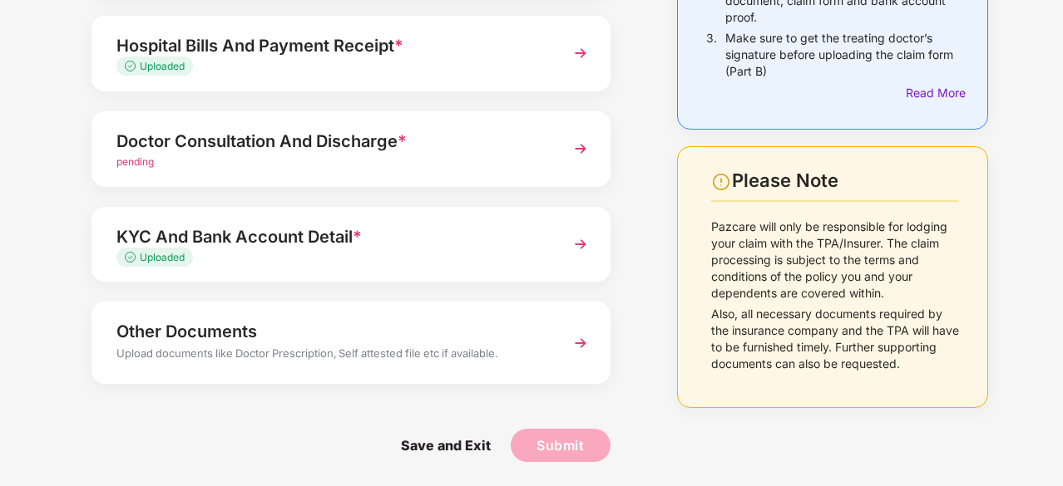 This screenshot has width=1063, height=486. Describe the element at coordinates (721, 182) in the screenshot. I see `img: svg+xml;base64,PHN2ZyBpZD0iV2FybmluZ18tXzI0eDI0IiBkYXRhLW5hbWU9Ildhcm5pbmcgLSAyNHgyNCIgeG1sbnM9Im...` at that location.